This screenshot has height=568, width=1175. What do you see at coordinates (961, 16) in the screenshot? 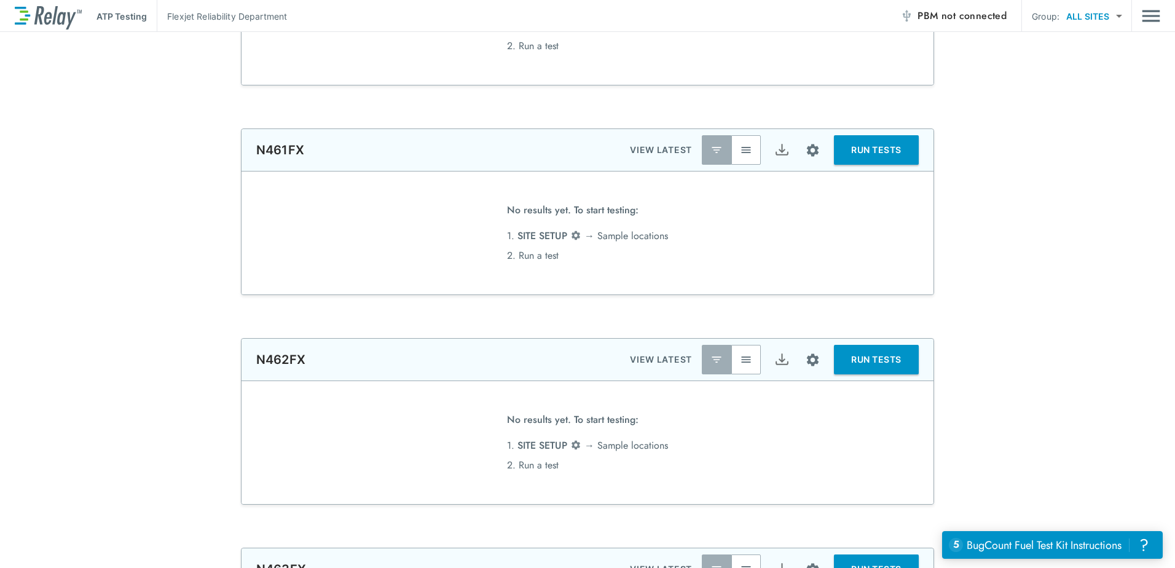
I see `span: PBM` at bounding box center [961, 16].